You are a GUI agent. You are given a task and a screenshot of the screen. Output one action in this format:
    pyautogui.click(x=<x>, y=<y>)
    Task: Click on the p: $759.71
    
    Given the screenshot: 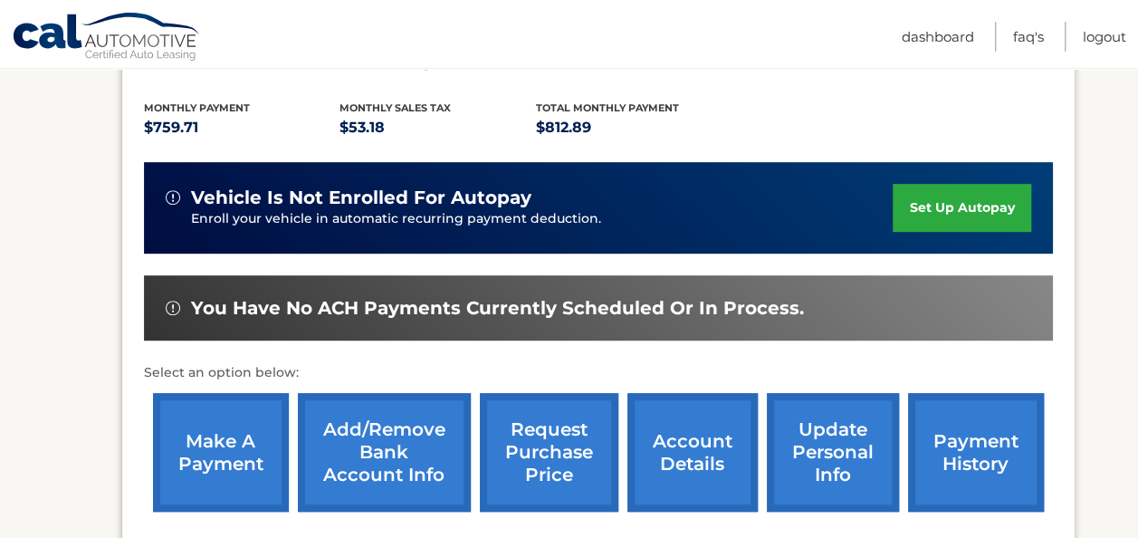 What is the action you would take?
    pyautogui.click(x=242, y=128)
    